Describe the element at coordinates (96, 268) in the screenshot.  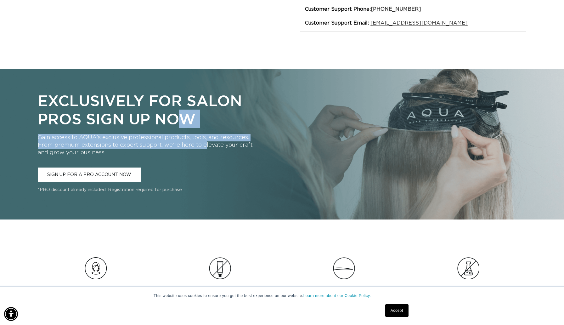
I see `img: Hair_Icon_a70f8c6f-f1c4-41e1-8dbd-f323a2e654e6.png` at that location.